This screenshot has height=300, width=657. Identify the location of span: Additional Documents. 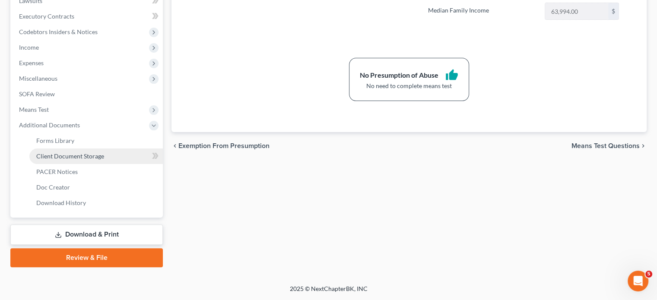
(49, 125).